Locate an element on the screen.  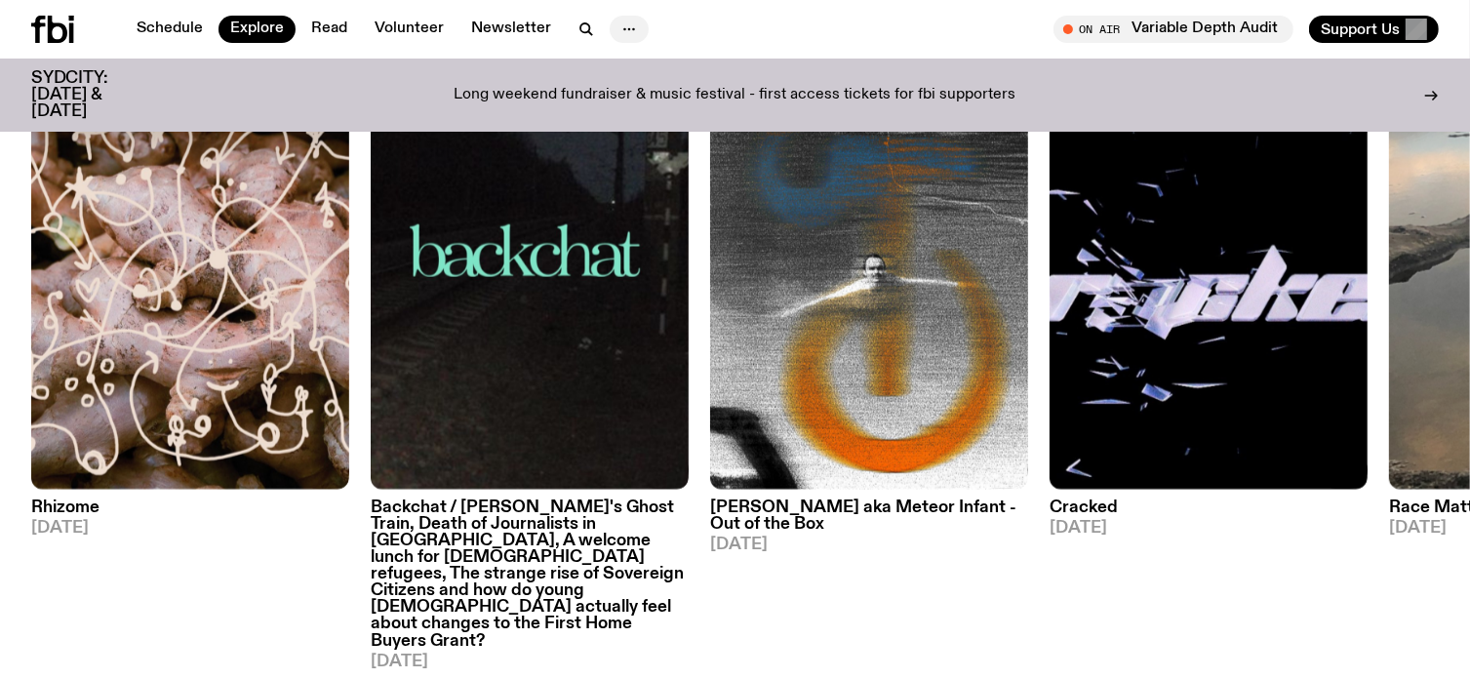
p: Long weekend fundraiser & music festival - first access tickets for fbi supporters is located at coordinates (736, 96).